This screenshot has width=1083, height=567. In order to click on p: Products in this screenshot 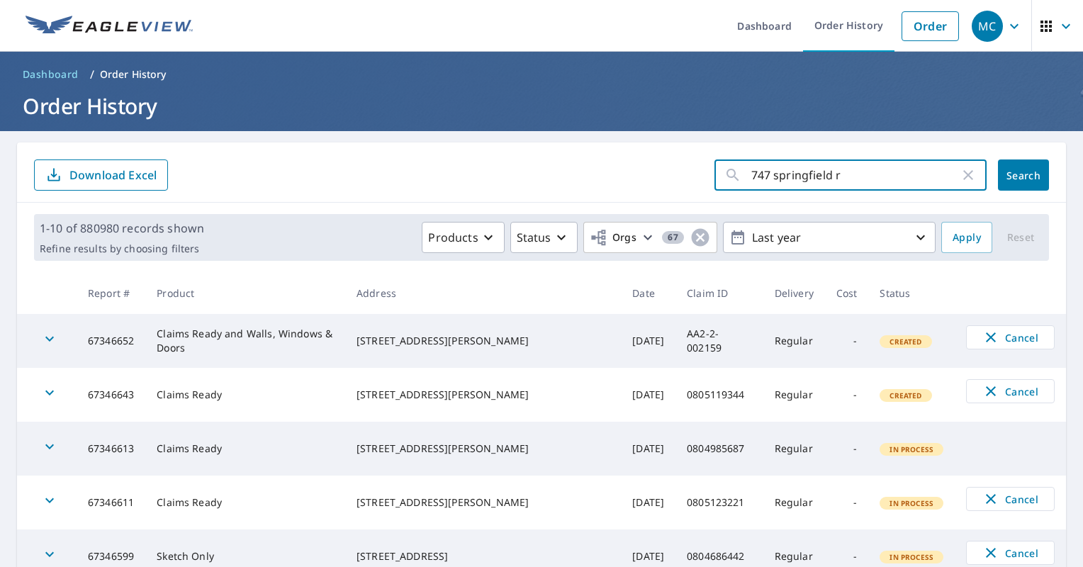, I will do `click(453, 237)`.